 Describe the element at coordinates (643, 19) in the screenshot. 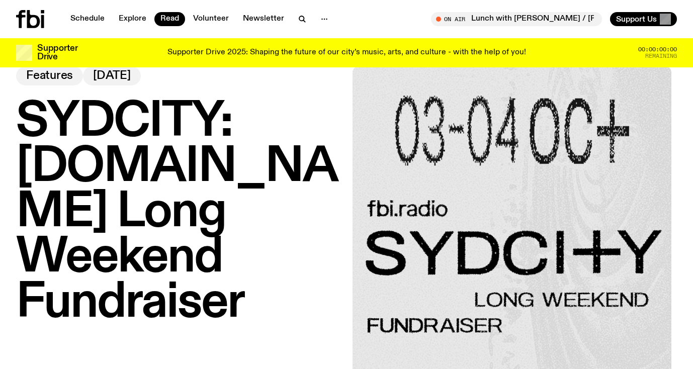

I see `button: Support Us` at that location.